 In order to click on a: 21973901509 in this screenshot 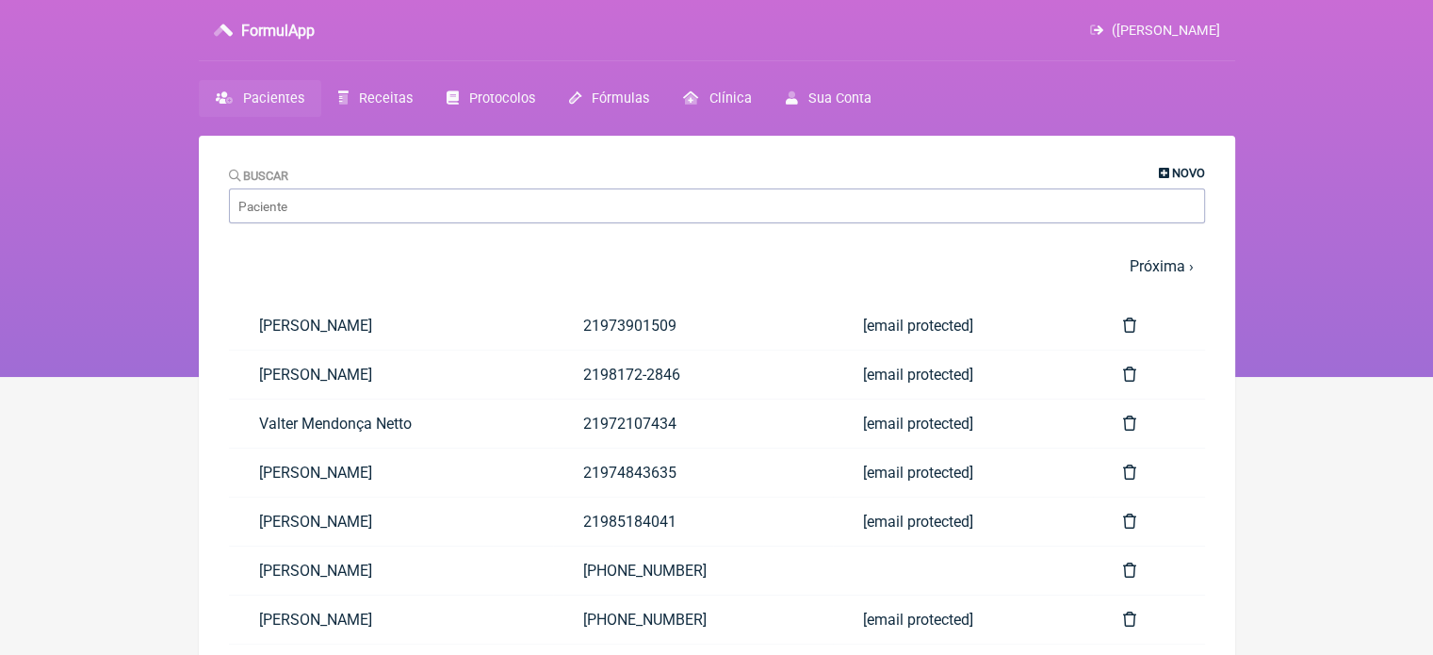, I will do `click(692, 325)`.